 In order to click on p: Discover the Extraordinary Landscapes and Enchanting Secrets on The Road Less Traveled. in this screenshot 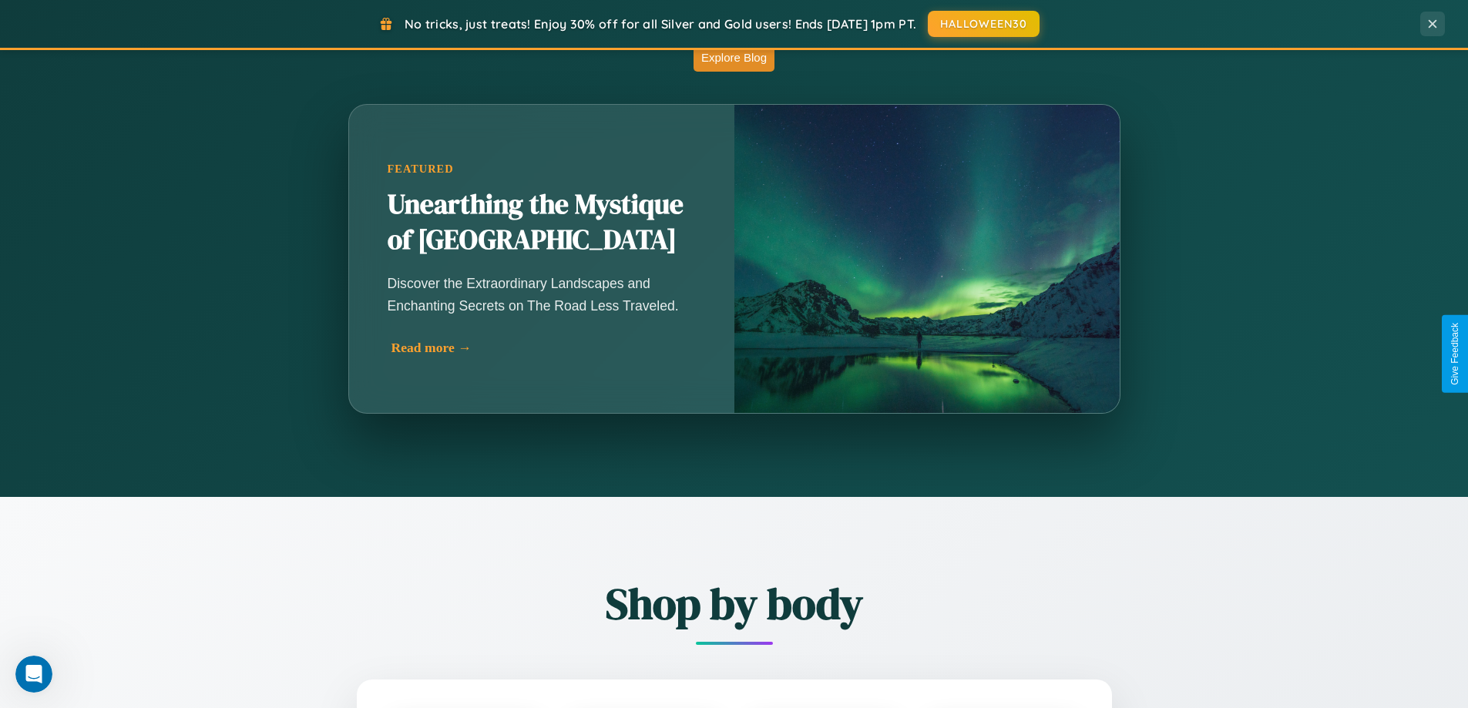, I will do `click(542, 294)`.